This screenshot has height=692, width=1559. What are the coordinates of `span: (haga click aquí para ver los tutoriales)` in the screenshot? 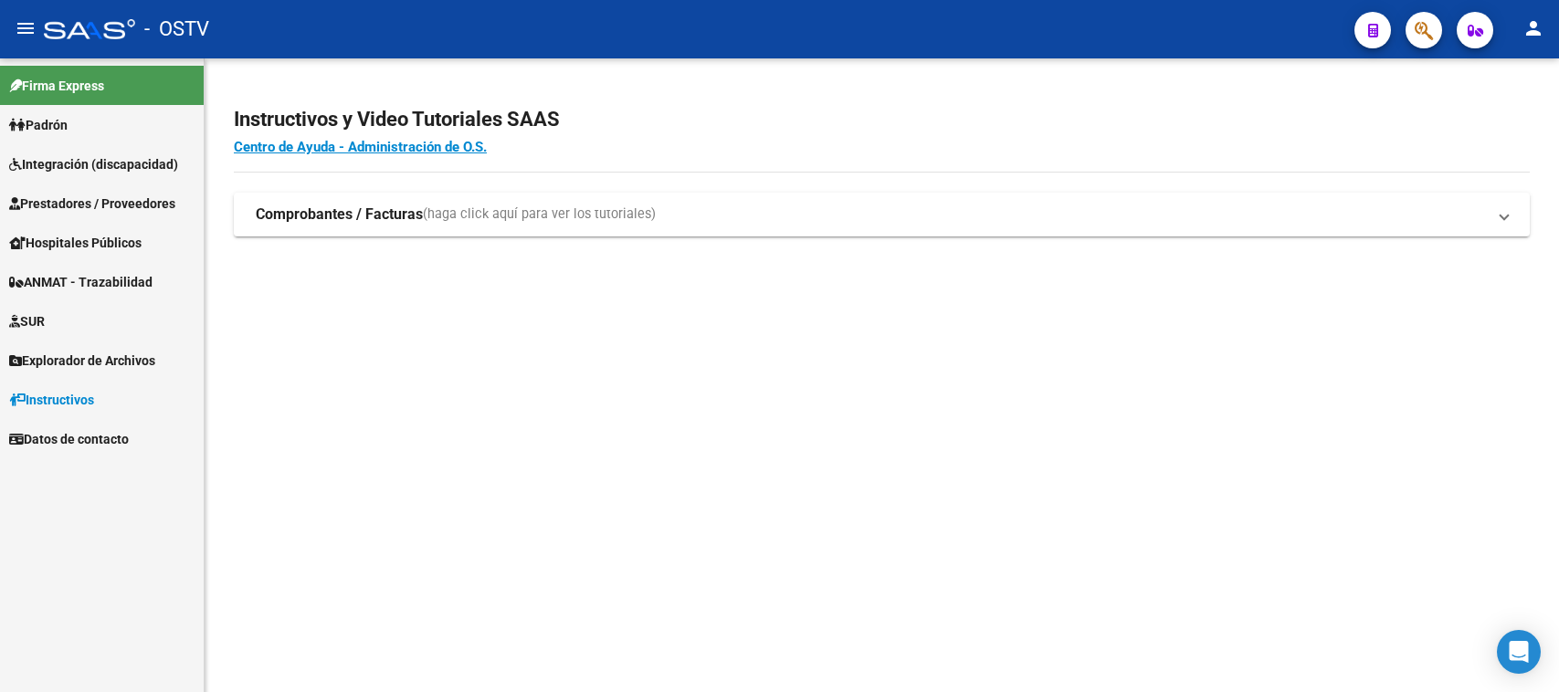 It's located at (539, 215).